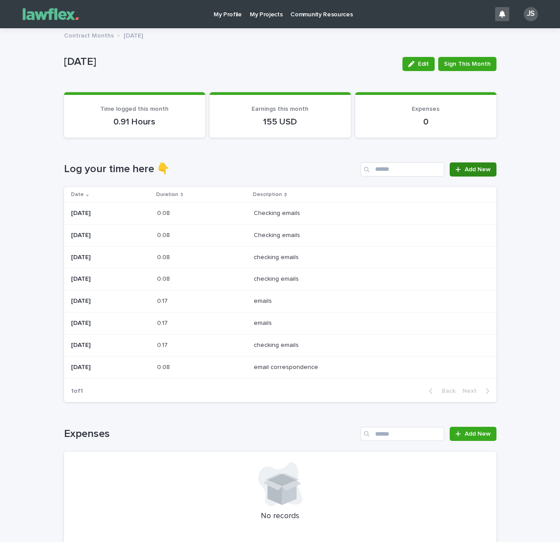 This screenshot has width=560, height=542. What do you see at coordinates (445, 391) in the screenshot?
I see `span: Back` at bounding box center [445, 391].